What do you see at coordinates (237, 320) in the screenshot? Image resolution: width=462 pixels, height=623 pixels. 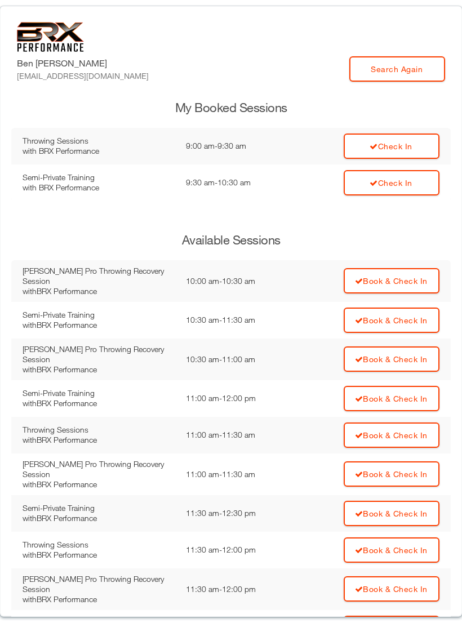 I see `td: 10:30 am - 11:30 am` at bounding box center [237, 320].